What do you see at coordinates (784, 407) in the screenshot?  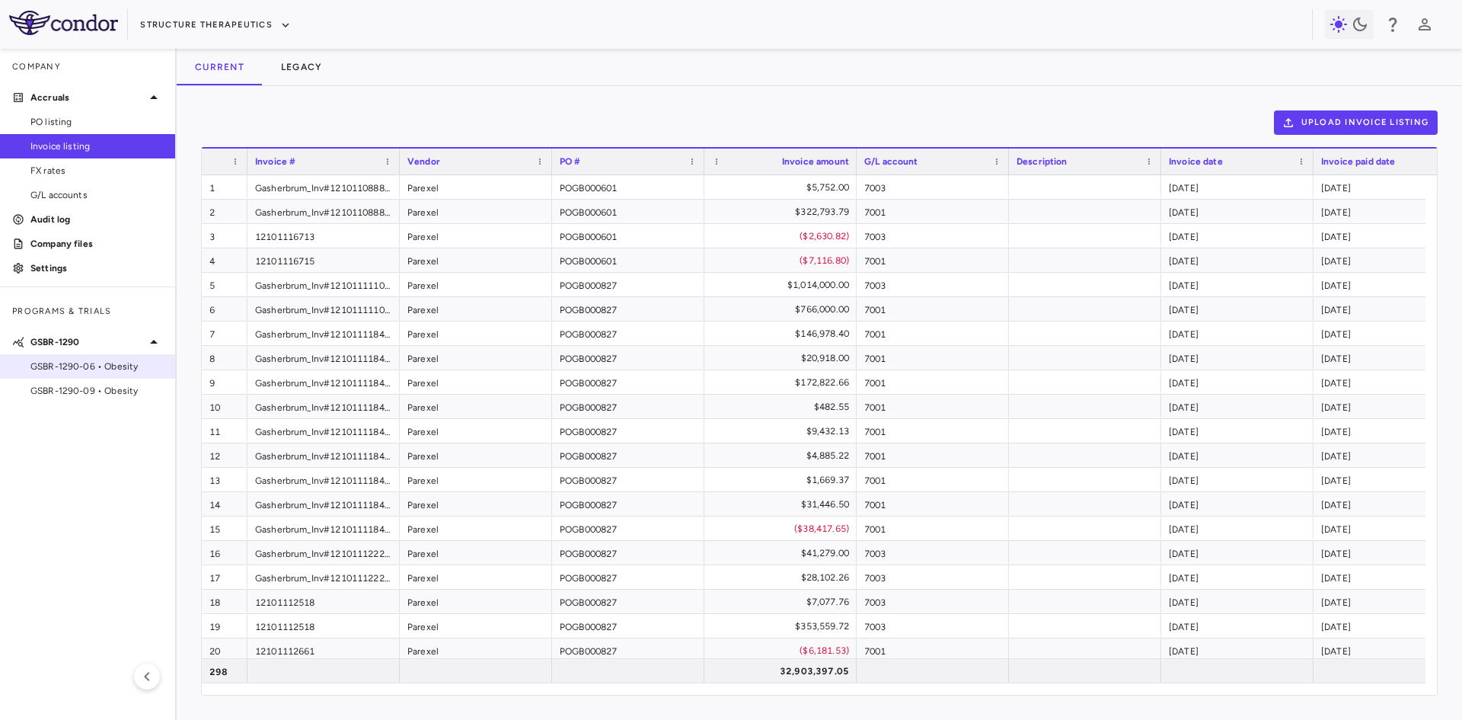 I see `div: $482.55` at bounding box center [784, 407].